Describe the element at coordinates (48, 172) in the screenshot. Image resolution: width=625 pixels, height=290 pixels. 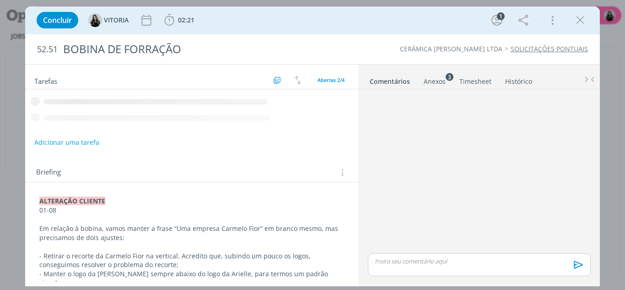
I see `span: Briefing` at that location.